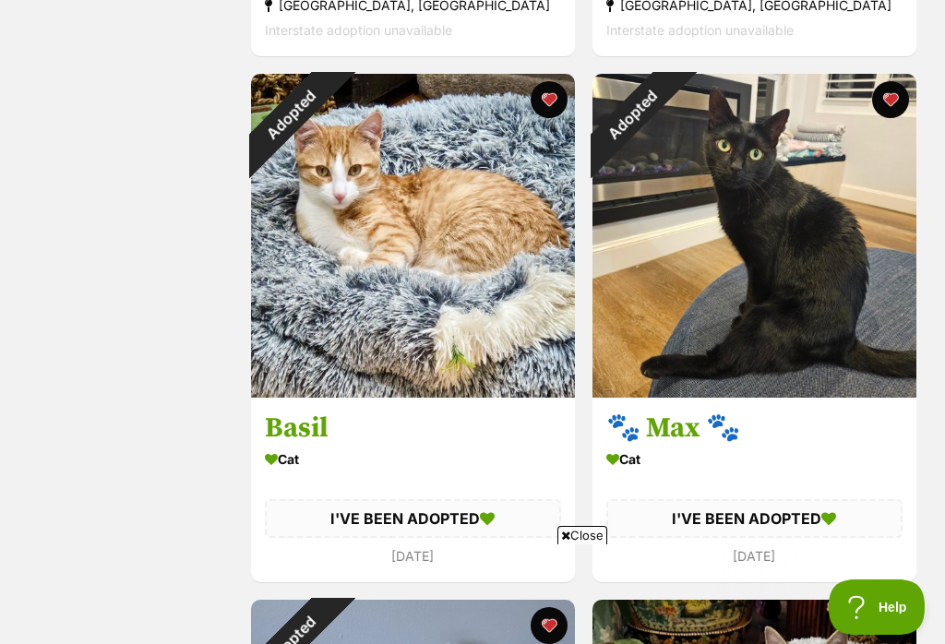  I want to click on img: Basil, so click(412, 235).